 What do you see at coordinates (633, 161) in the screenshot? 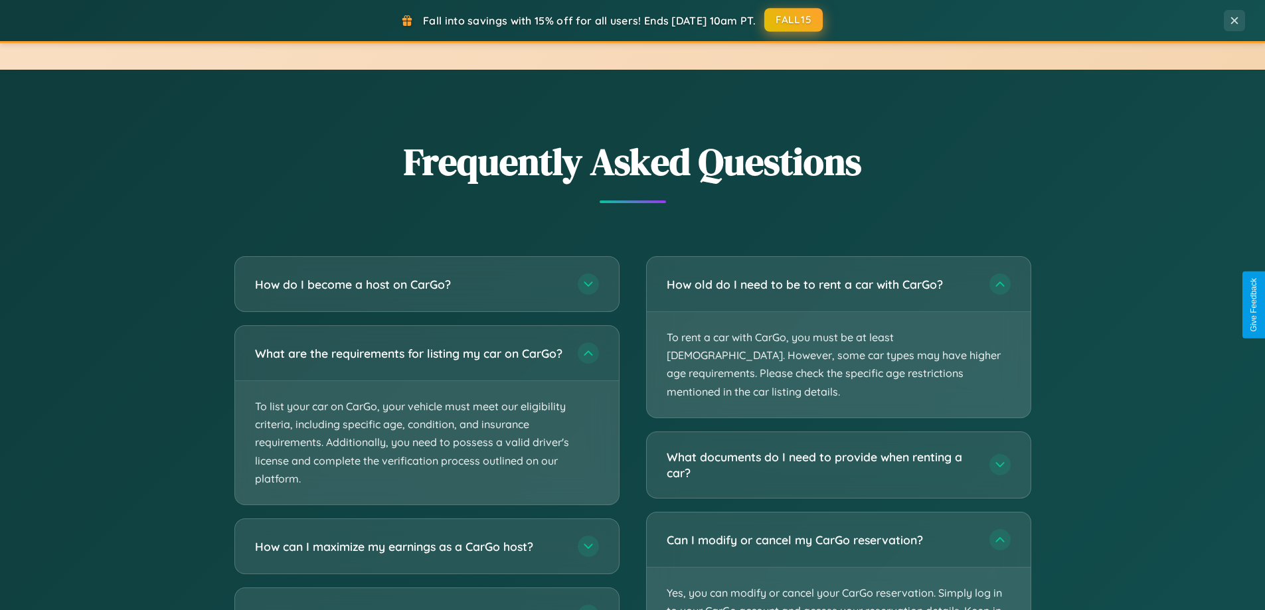
I see `h2: Frequently Asked Questions` at bounding box center [633, 161].